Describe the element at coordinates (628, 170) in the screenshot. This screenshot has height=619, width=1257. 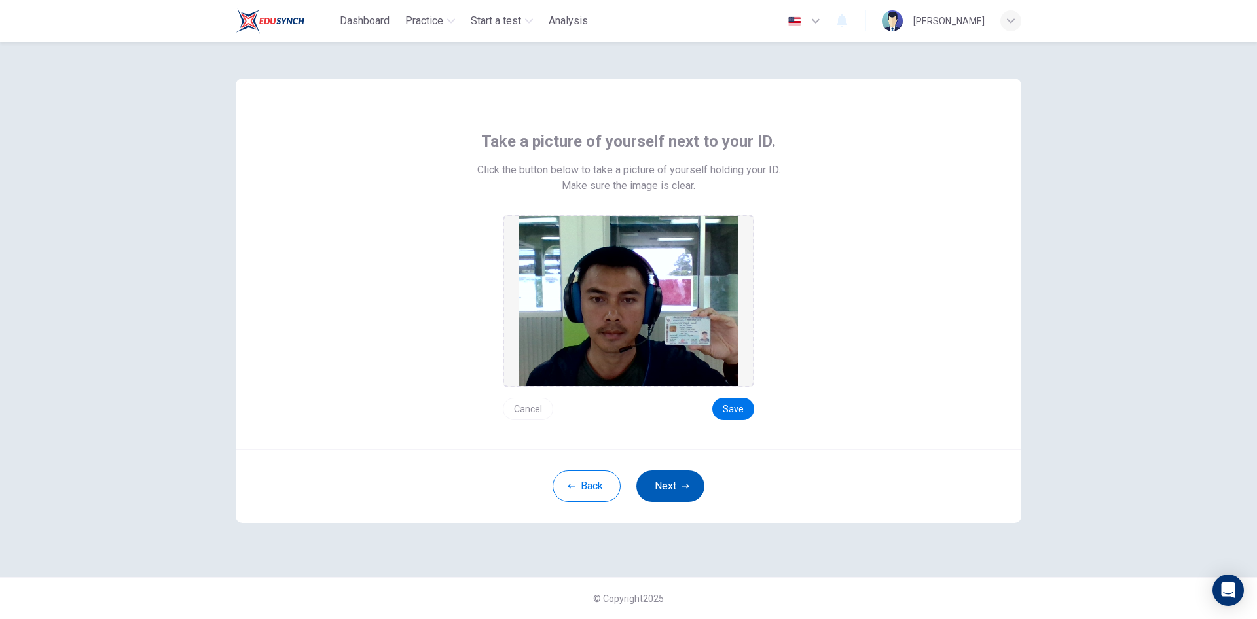
I see `span: Click the button below to take a picture of yourself holding your ID.` at that location.